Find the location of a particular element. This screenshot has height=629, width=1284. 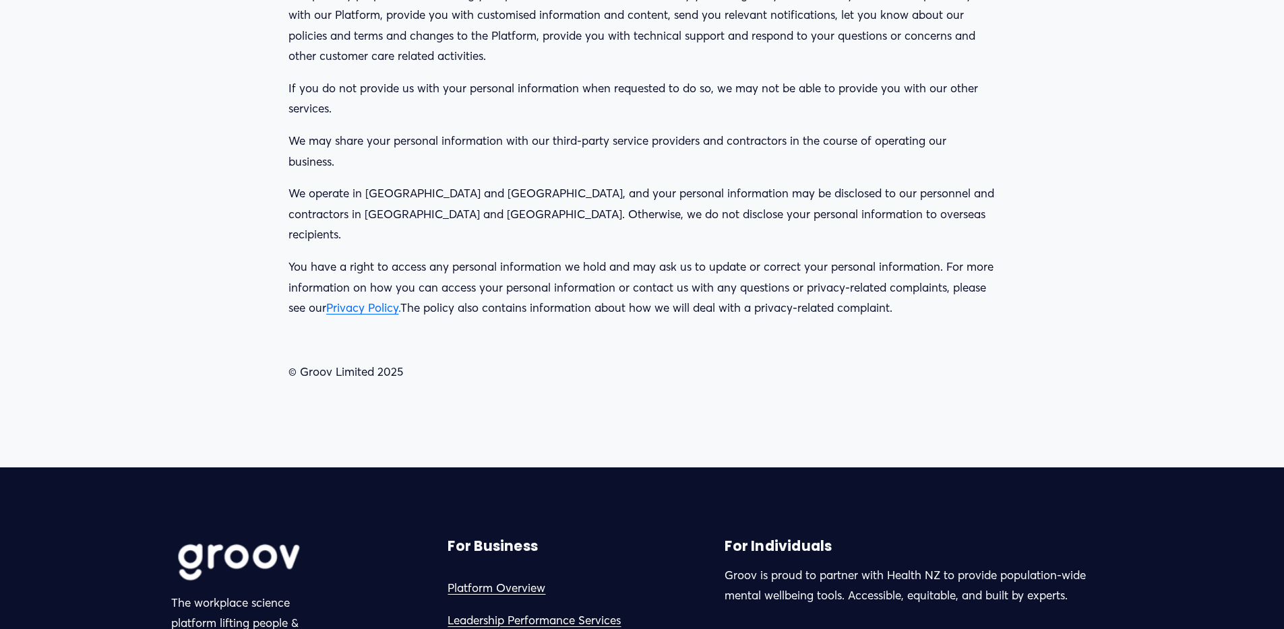

strong: For Individuals is located at coordinates (778, 547).